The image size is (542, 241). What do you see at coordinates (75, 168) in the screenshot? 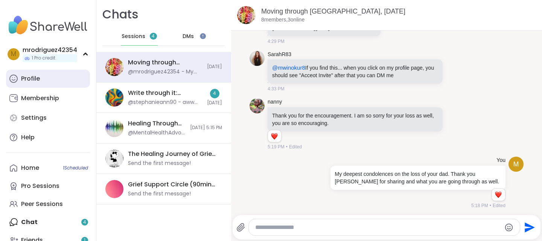
I see `span: 1 Scheduled` at bounding box center [75, 168].